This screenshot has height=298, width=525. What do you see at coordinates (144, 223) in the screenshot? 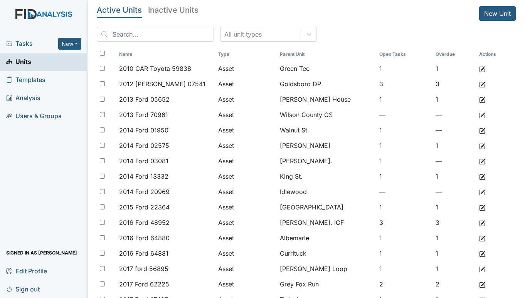
I see `span: 2016 Ford 48952` at bounding box center [144, 223].